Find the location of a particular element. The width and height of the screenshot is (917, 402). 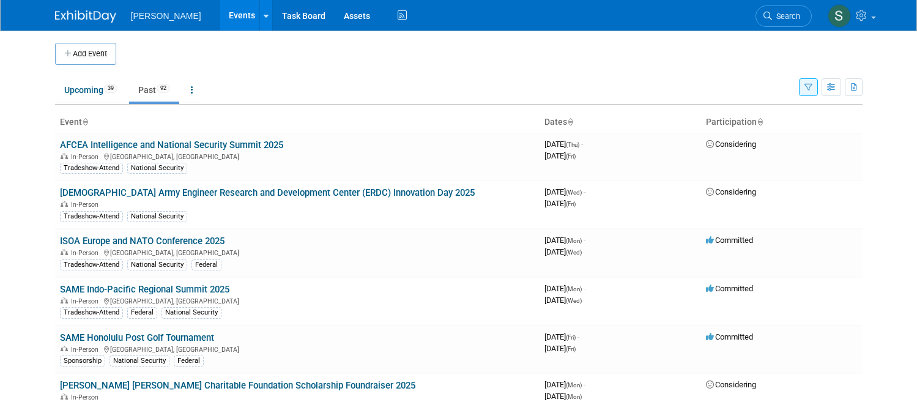

img: ExhibitDay is located at coordinates (86, 17).